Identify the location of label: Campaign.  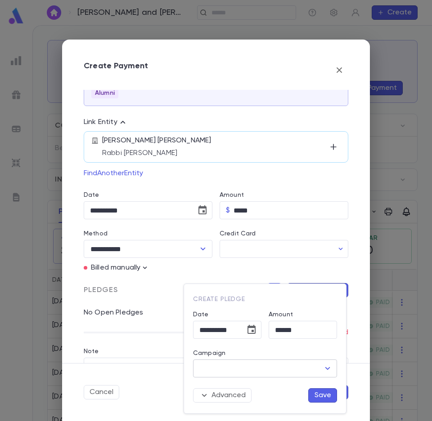
(209, 353).